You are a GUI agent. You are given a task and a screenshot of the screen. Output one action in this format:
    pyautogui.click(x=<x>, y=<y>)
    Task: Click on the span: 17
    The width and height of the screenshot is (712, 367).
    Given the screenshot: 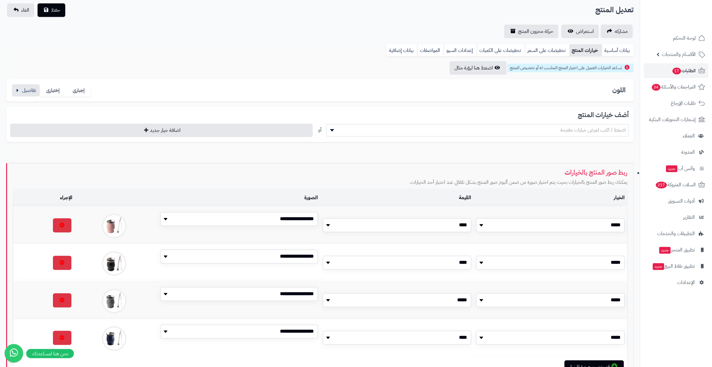 What is the action you would take?
    pyautogui.click(x=677, y=71)
    